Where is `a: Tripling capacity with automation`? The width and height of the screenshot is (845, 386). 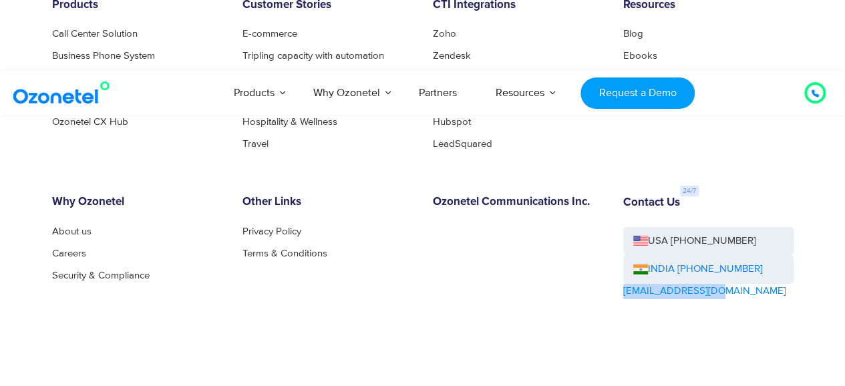 a: Tripling capacity with automation is located at coordinates (313, 55).